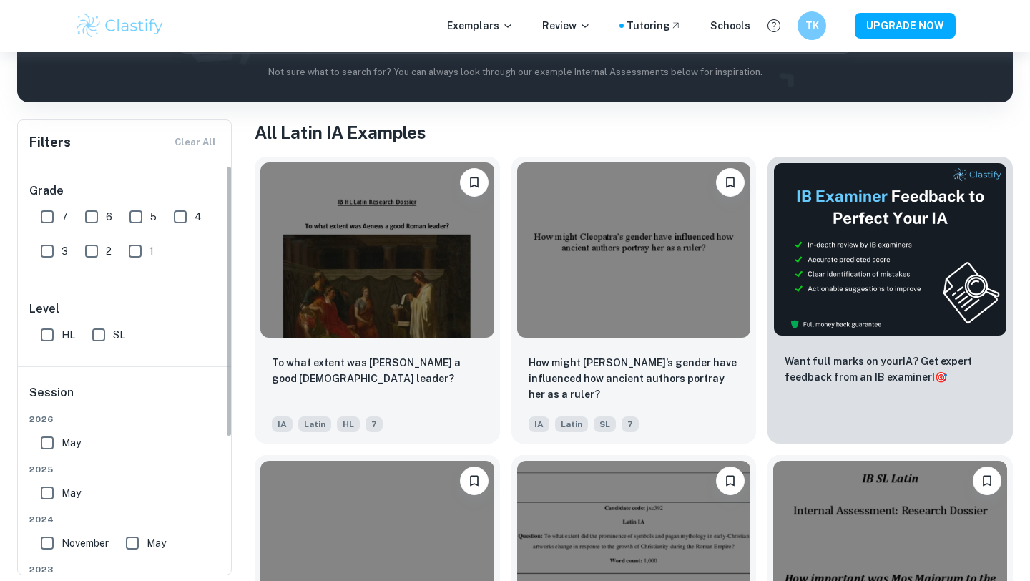  What do you see at coordinates (109, 251) in the screenshot?
I see `span: 2` at bounding box center [109, 251].